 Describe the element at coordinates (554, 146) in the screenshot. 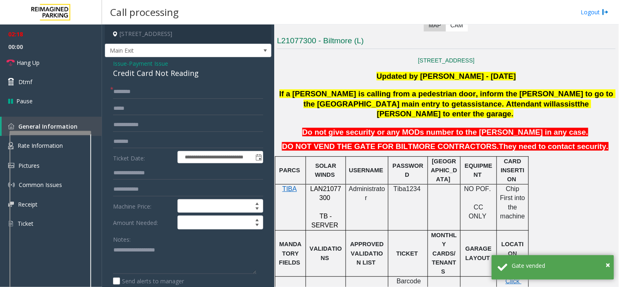

I see `span: They need to contact security.` at that location.